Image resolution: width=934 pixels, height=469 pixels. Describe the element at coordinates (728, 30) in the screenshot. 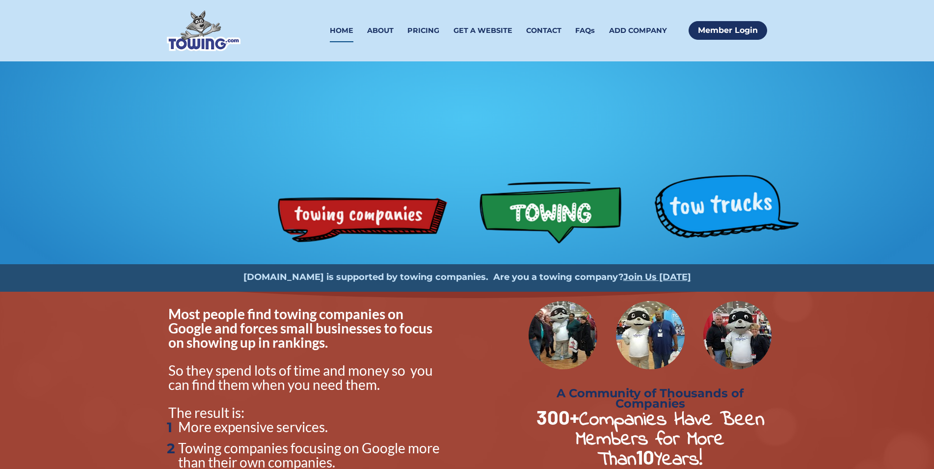

I see `a: Member Login` at that location.